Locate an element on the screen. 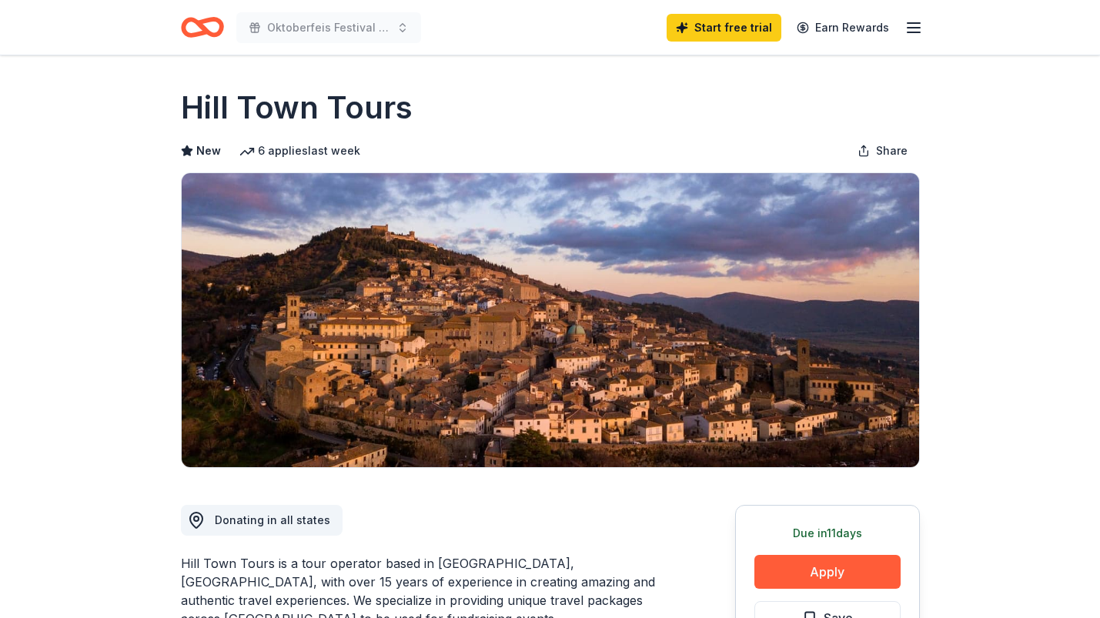 This screenshot has height=618, width=1100. span: Donating in all states is located at coordinates (273, 520).